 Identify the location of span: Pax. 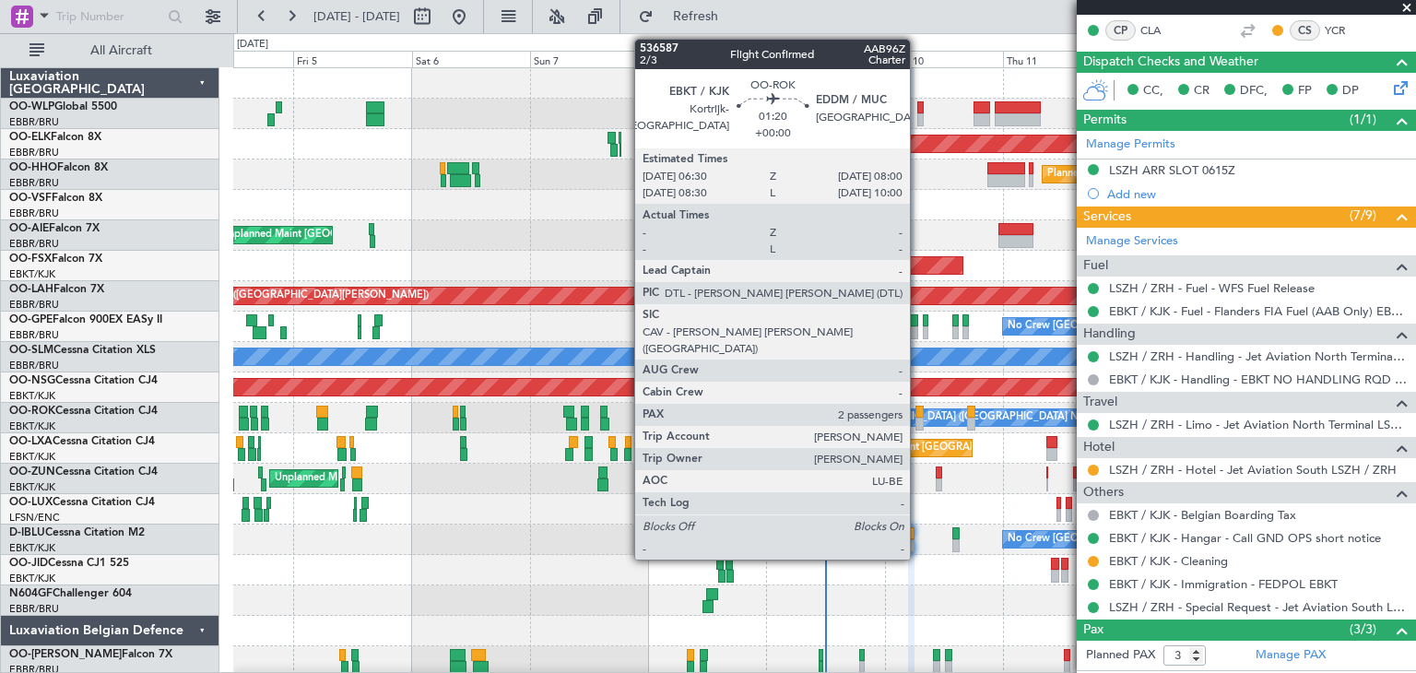
(1094, 630).